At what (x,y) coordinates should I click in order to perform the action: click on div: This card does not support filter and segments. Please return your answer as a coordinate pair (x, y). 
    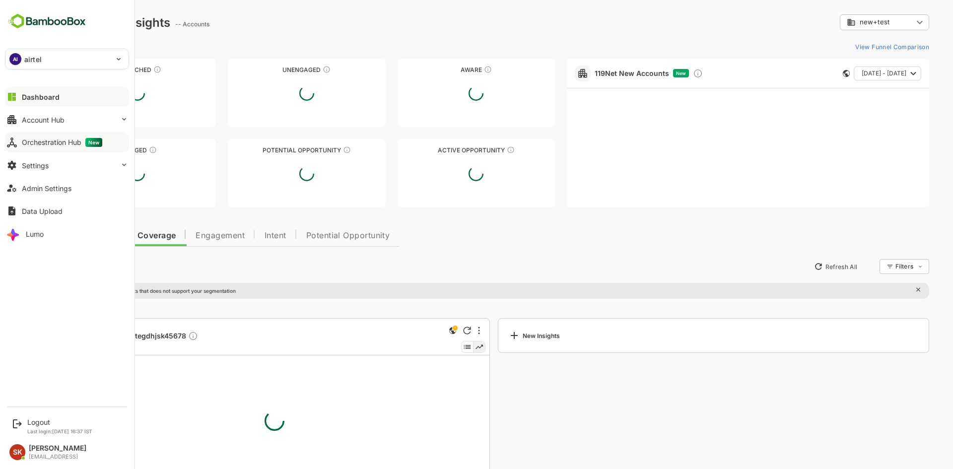
    Looking at the image, I should click on (811, 73).